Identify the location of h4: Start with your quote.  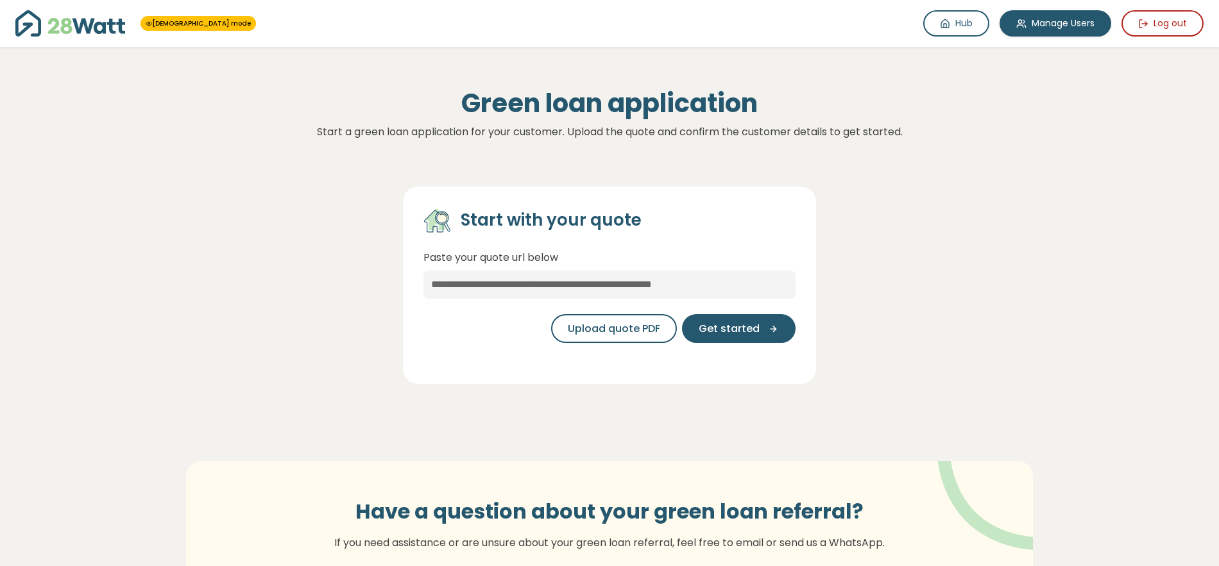
(551, 221).